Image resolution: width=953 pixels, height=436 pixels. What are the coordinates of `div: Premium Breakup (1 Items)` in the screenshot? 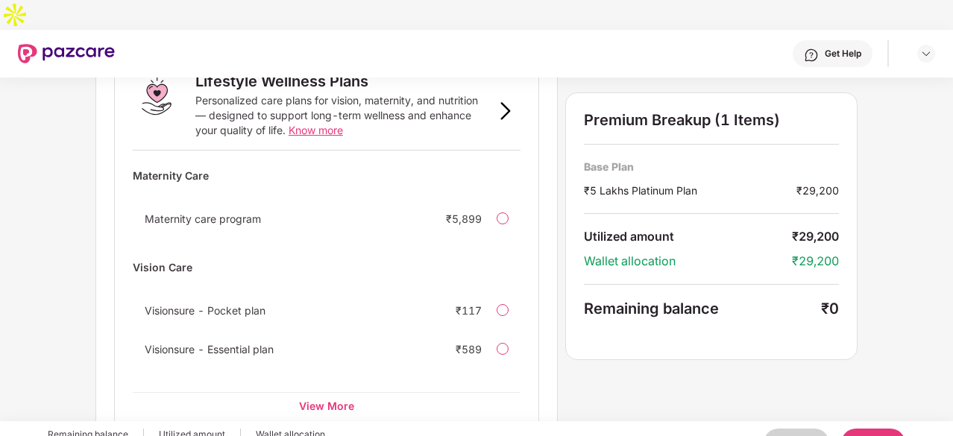 It's located at (712, 120).